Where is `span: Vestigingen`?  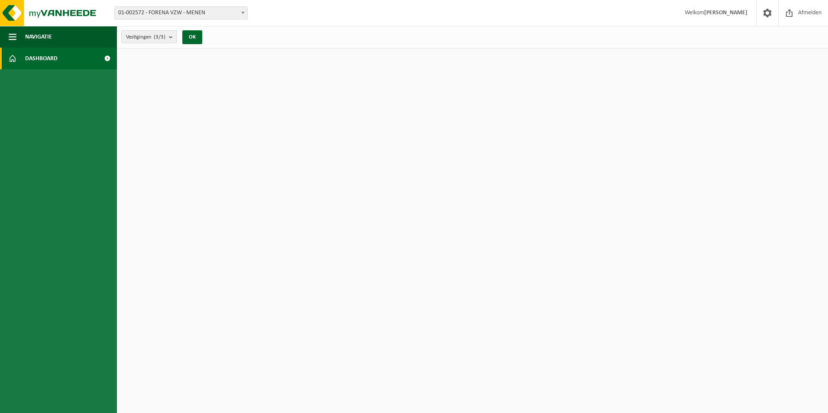
span: Vestigingen is located at coordinates (145, 37).